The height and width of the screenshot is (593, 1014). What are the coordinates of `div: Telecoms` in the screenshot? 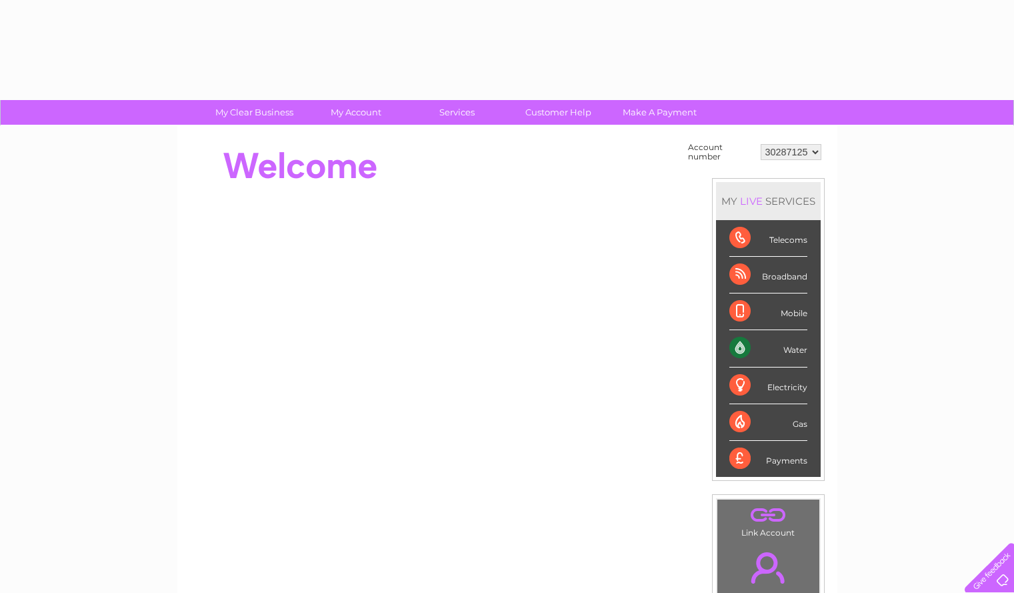 It's located at (768, 238).